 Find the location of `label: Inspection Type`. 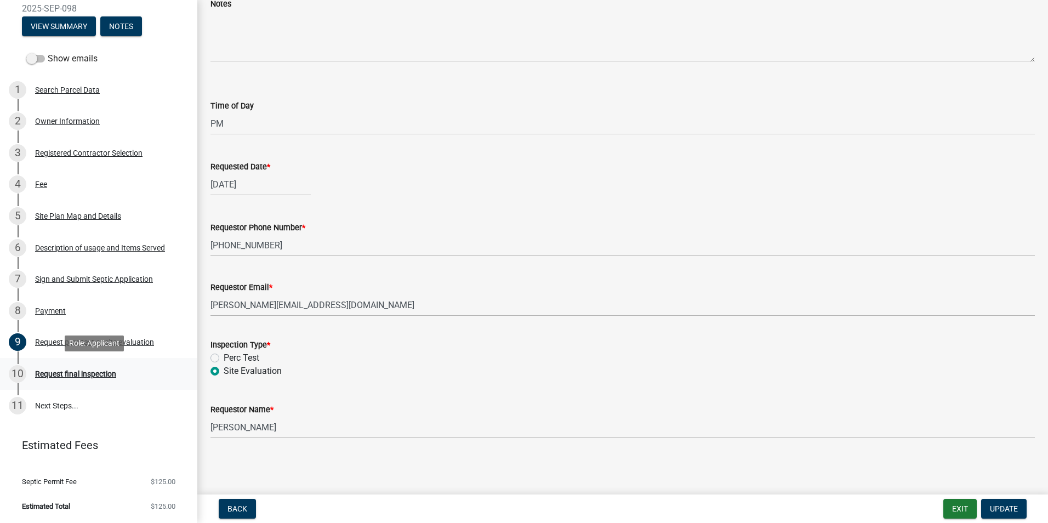

label: Inspection Type is located at coordinates (240, 345).